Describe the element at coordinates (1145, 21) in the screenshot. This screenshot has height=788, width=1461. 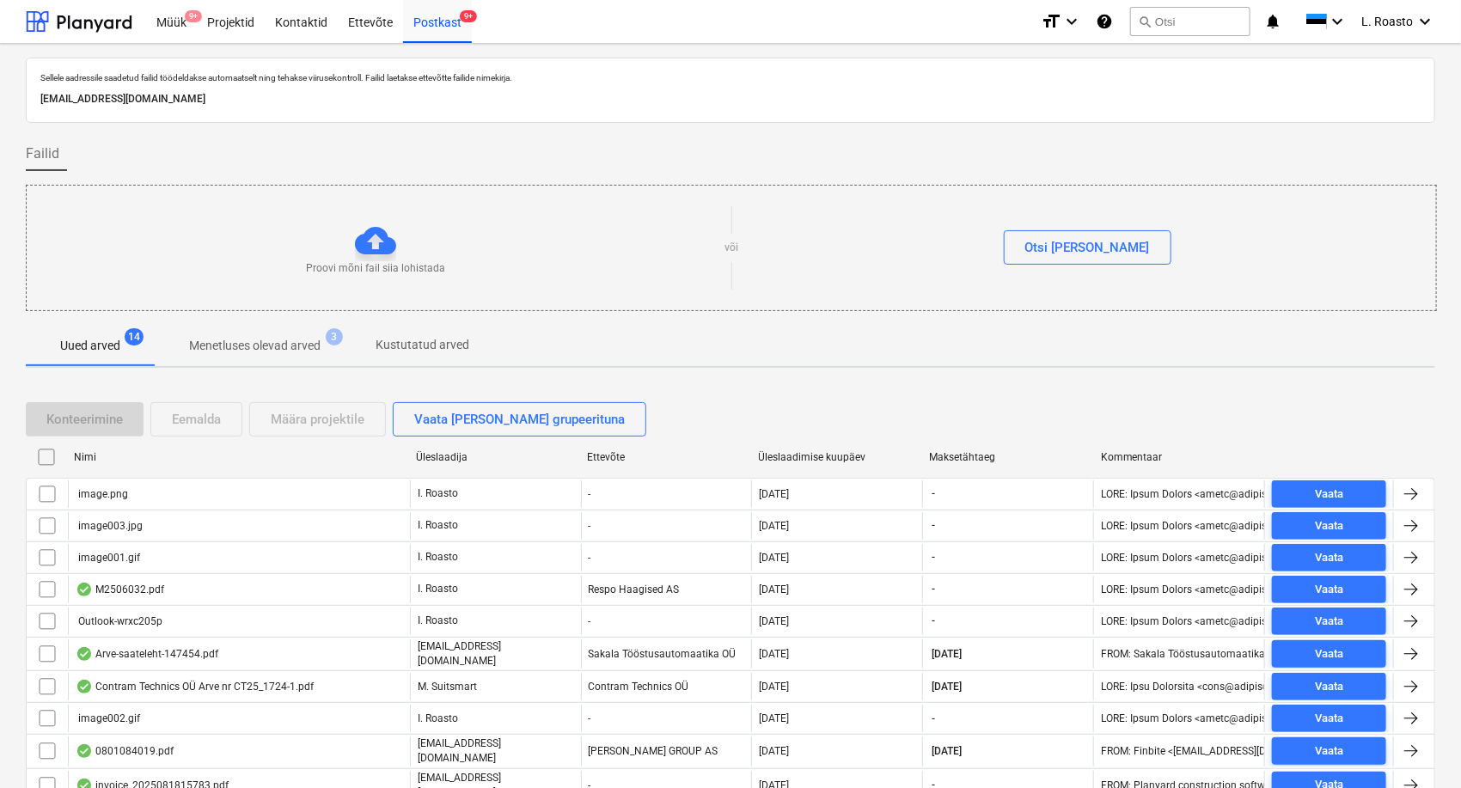
I see `span: search` at that location.